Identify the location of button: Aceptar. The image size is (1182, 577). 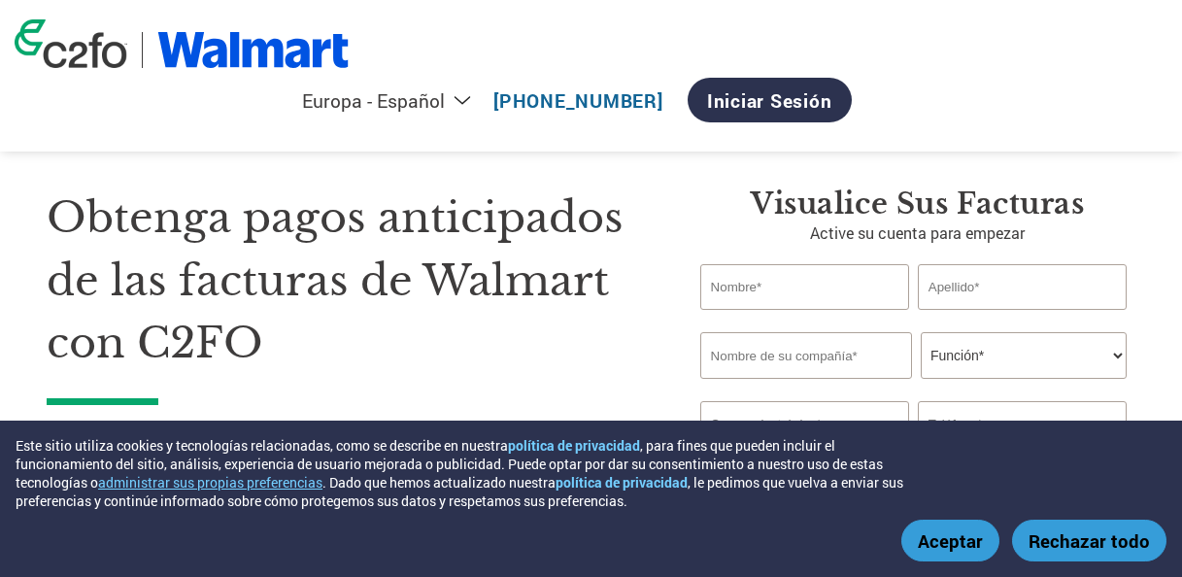
(950, 540).